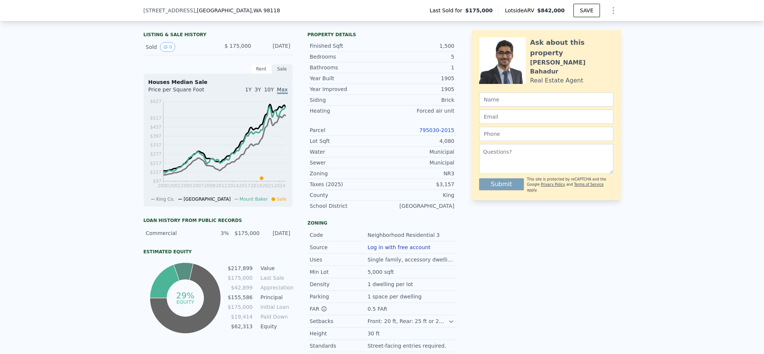 Image resolution: width=764 pixels, height=354 pixels. I want to click on div: School District, so click(346, 206).